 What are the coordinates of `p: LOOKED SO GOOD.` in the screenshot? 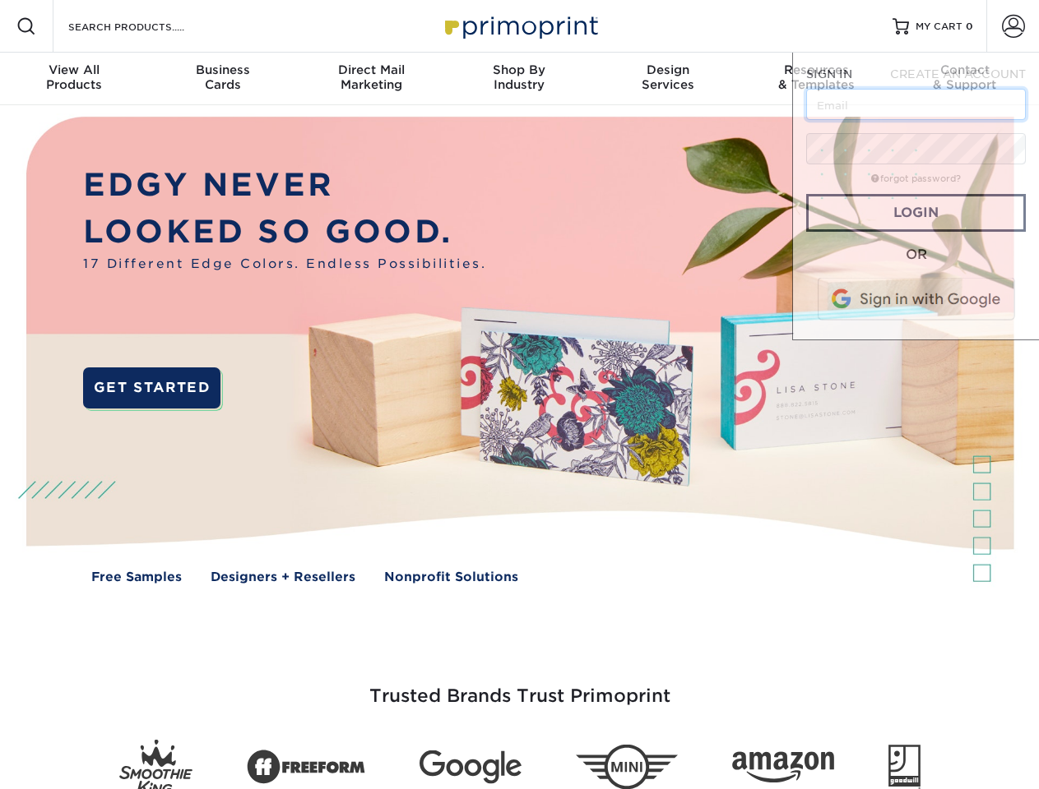 It's located at (285, 232).